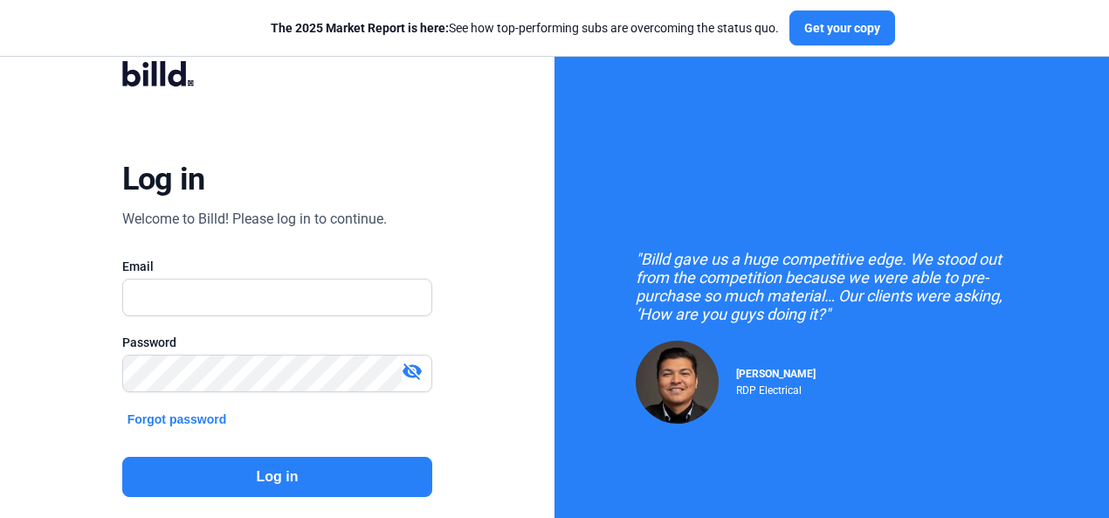 The width and height of the screenshot is (1109, 518). I want to click on div: Email, so click(278, 266).